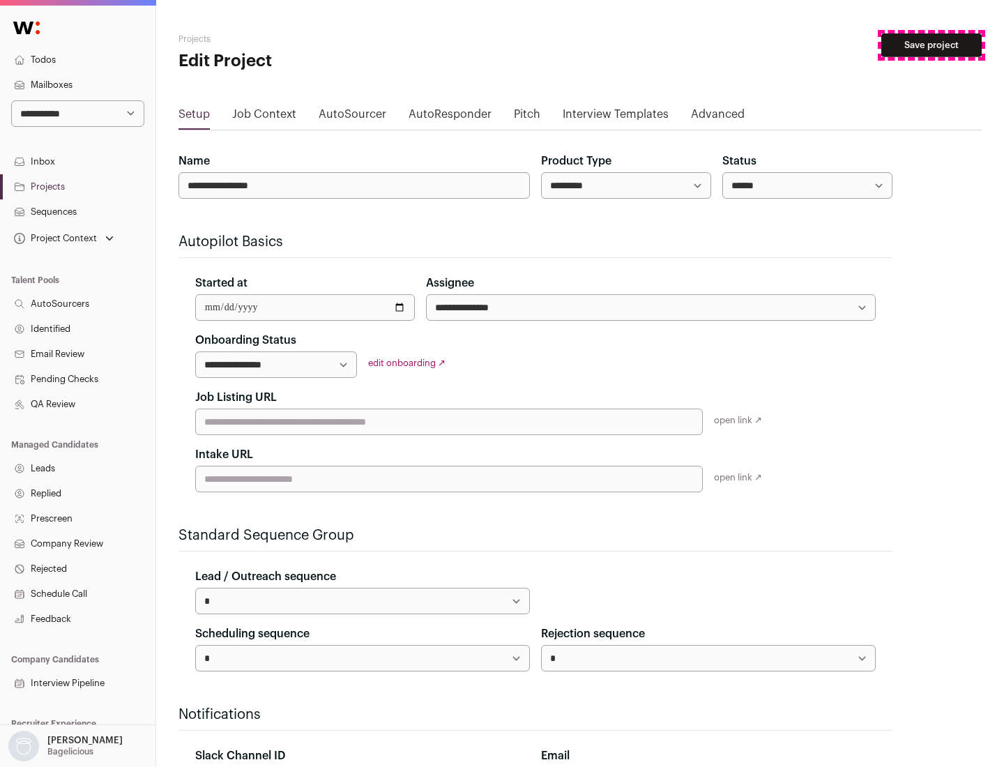 Image resolution: width=1004 pixels, height=767 pixels. Describe the element at coordinates (312, 61) in the screenshot. I see `h1: Edit Project` at that location.